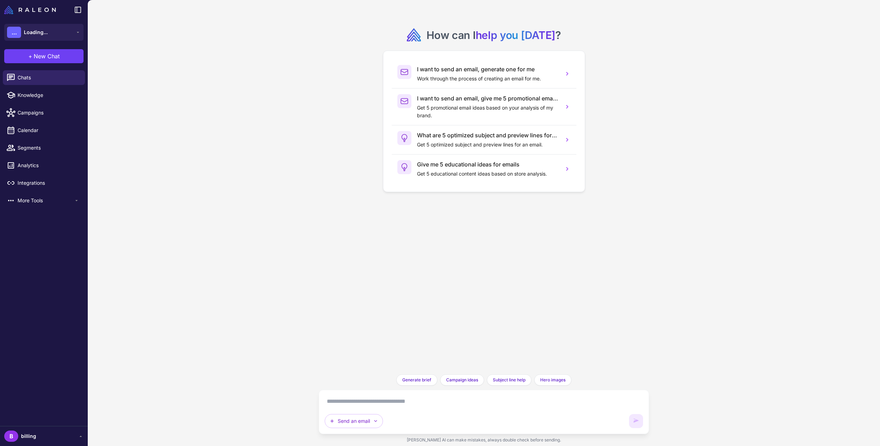 The height and width of the screenshot is (446, 880). I want to click on span: Loading..., so click(36, 32).